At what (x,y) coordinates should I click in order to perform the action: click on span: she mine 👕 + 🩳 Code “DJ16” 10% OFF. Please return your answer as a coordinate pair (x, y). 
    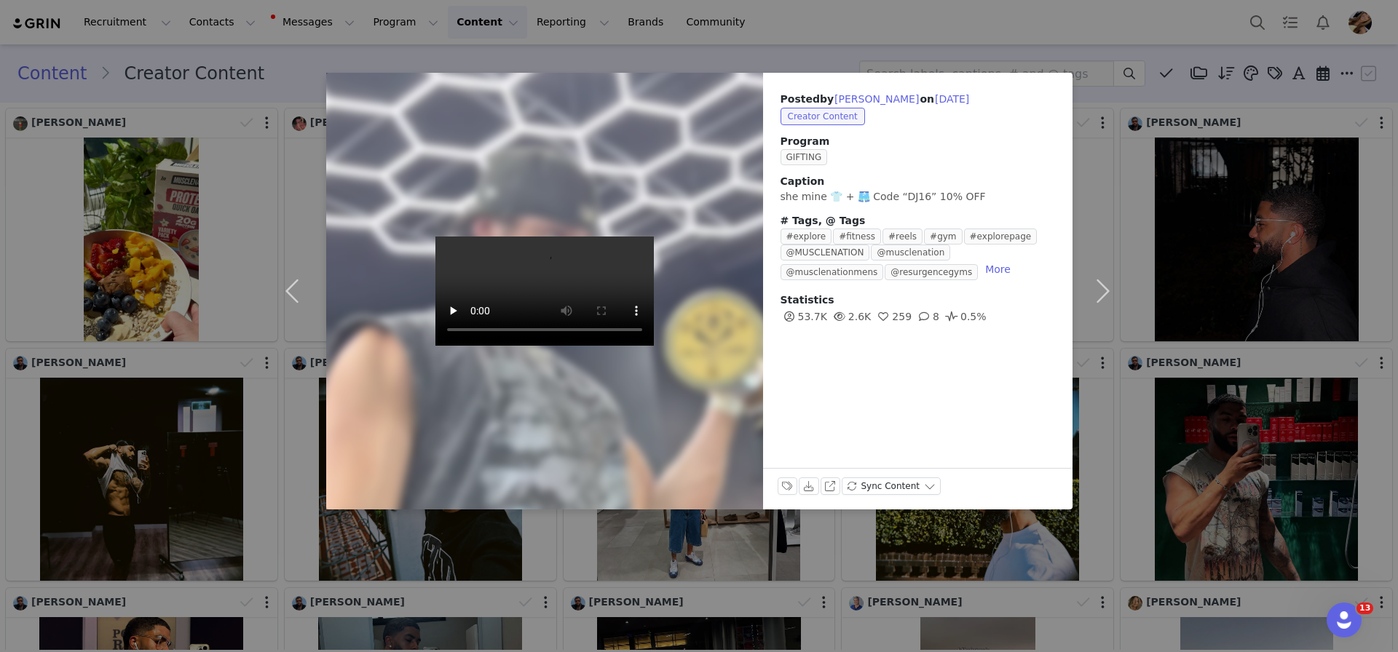
    Looking at the image, I should click on (883, 197).